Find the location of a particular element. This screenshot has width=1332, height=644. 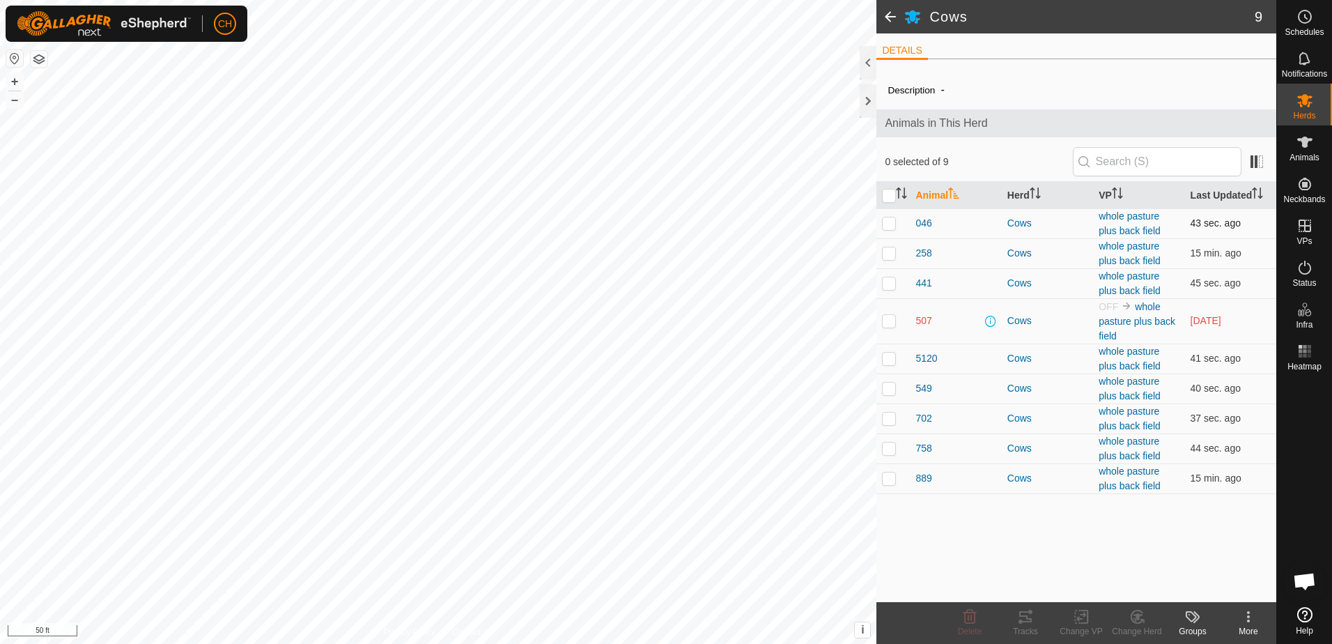

span: 507 is located at coordinates (923, 321).